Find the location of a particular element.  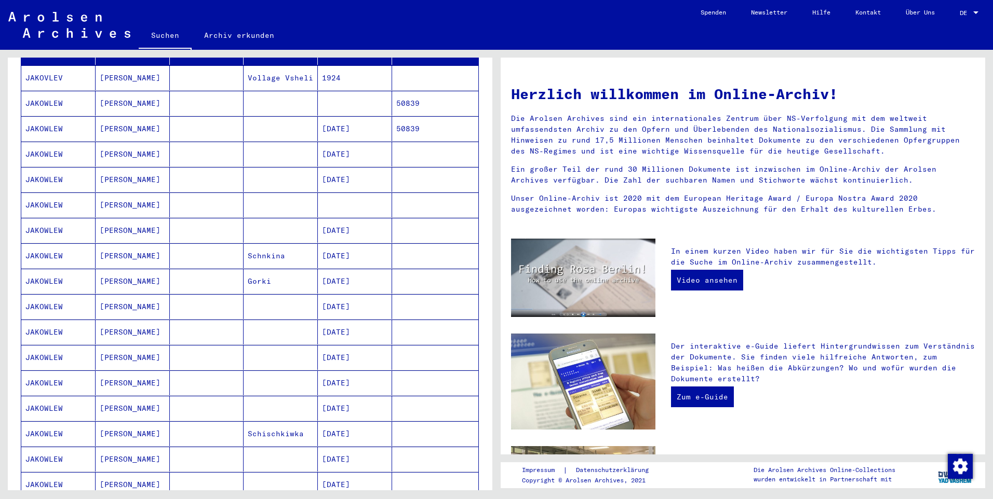

p: Die Arolsen Archives Online-Collections is located at coordinates (824, 470).